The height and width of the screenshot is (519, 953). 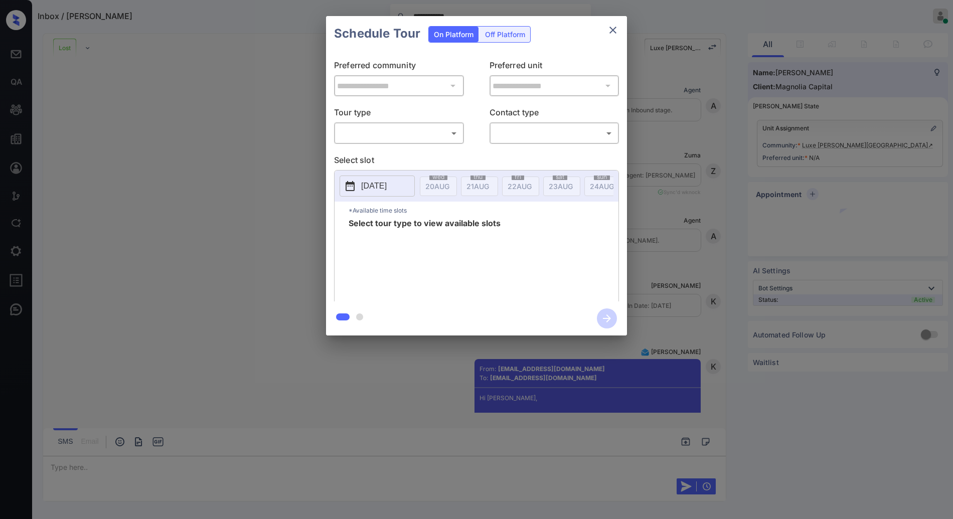 I want to click on p: Select slot, so click(x=477, y=162).